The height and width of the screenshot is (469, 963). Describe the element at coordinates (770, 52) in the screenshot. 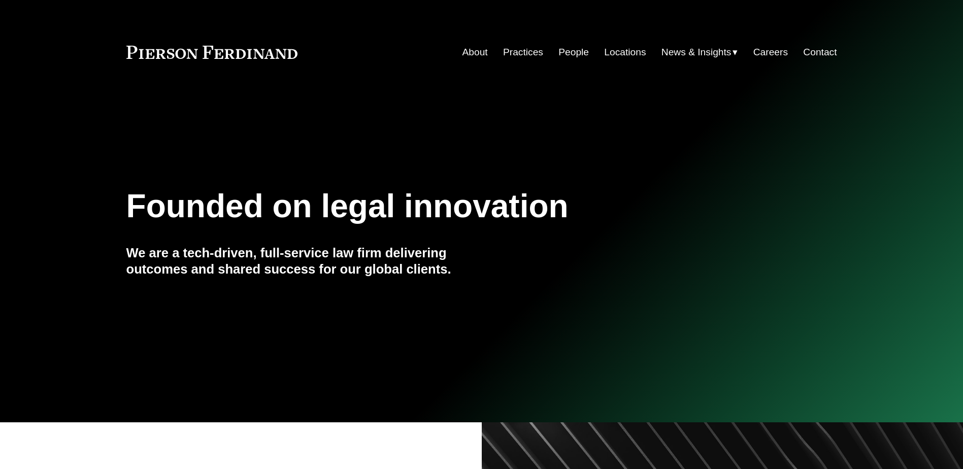

I see `a: Careers` at that location.